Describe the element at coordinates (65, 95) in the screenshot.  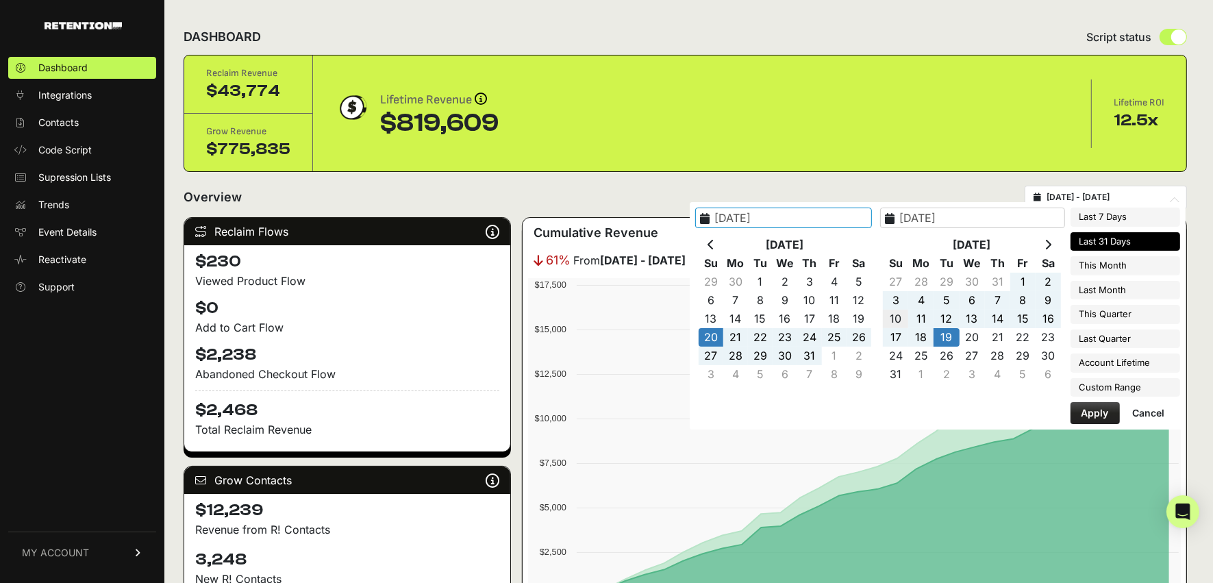
I see `span: Integrations` at that location.